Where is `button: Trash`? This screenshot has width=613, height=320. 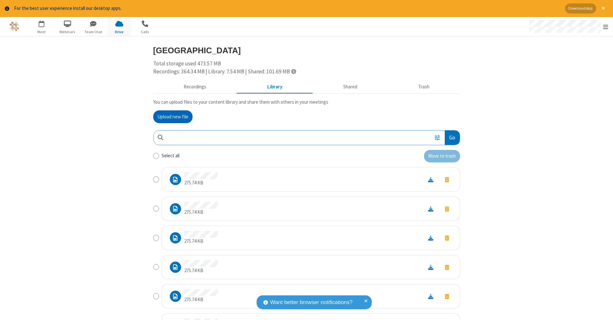
button: Trash is located at coordinates (424, 87).